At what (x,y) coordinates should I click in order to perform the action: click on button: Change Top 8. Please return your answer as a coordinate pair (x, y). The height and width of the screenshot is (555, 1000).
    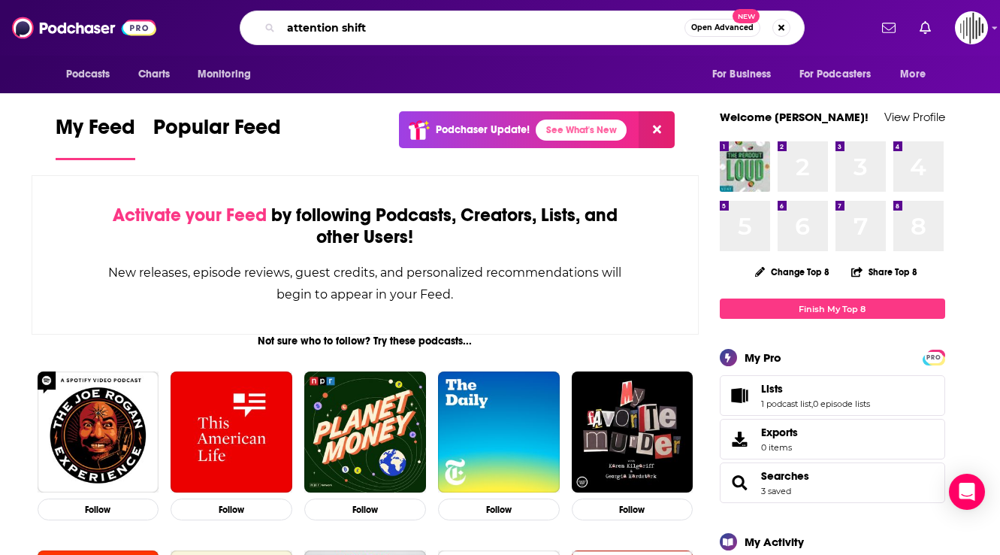
    Looking at the image, I should click on (793, 271).